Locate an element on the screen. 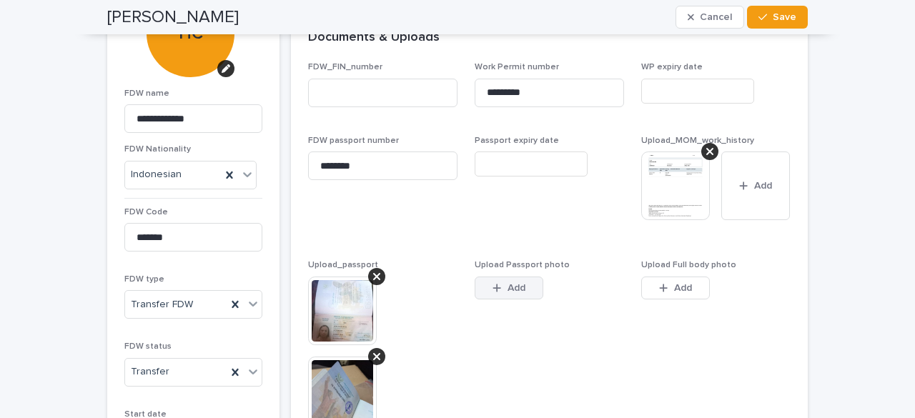 The image size is (915, 418). span: Work Permit number is located at coordinates (517, 67).